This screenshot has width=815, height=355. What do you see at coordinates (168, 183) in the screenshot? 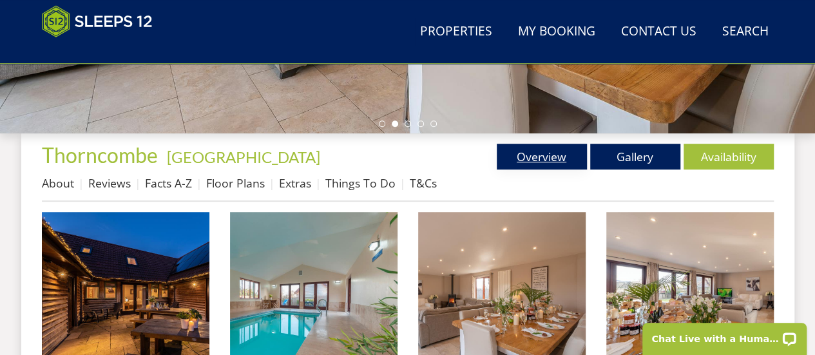
I see `a: Facts A-Z` at bounding box center [168, 183].